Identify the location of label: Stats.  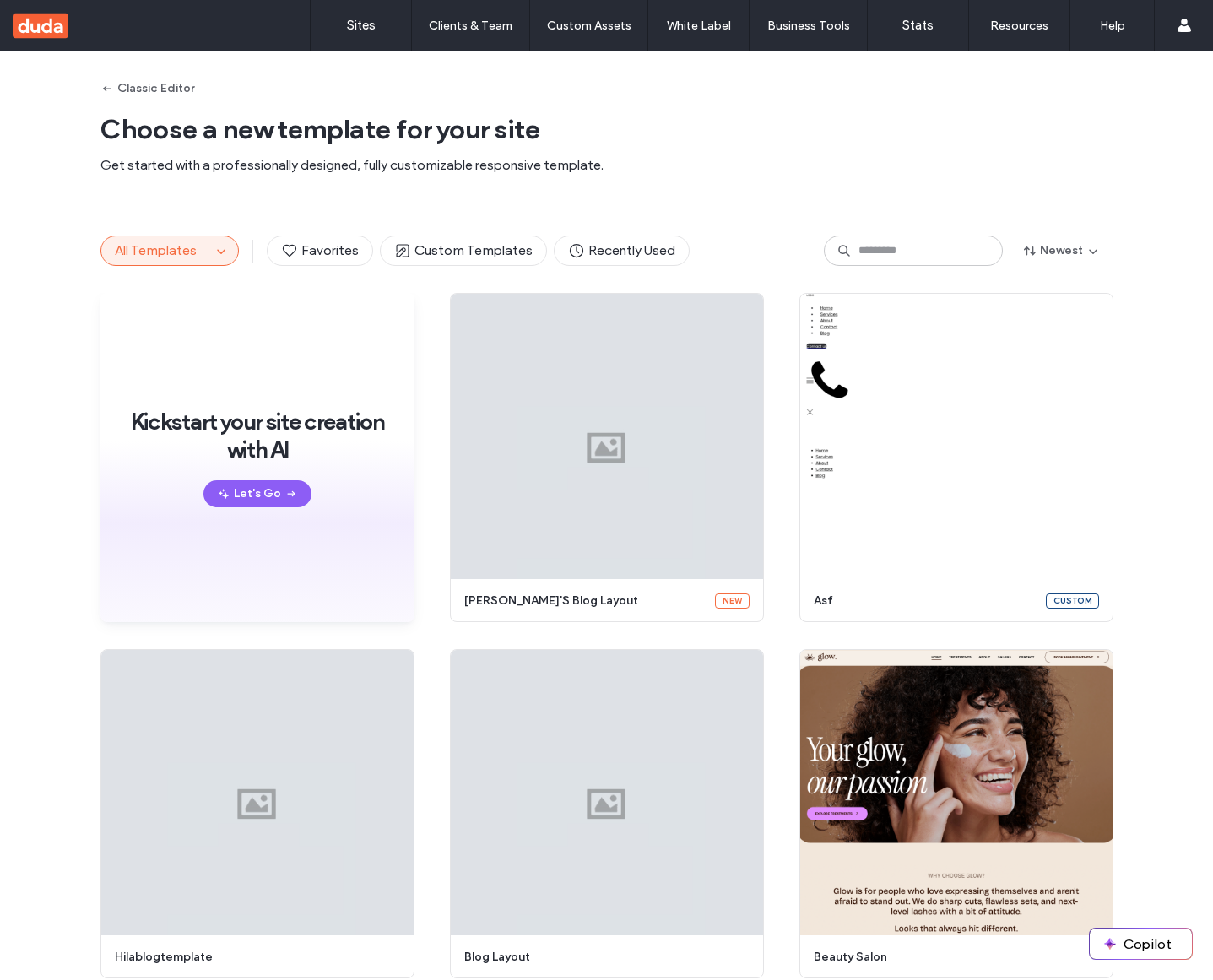
(918, 25).